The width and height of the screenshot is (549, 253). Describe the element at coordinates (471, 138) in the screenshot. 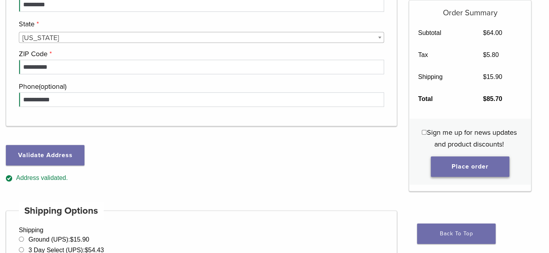

I see `span: Sign me up for news updates and product discounts!` at that location.